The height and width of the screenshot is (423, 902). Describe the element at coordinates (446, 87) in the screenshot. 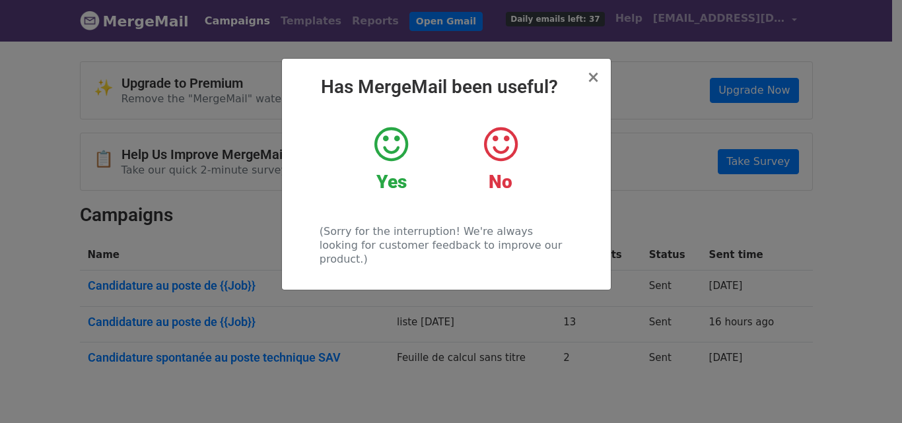

I see `h2: Has MergeMail been useful?` at that location.